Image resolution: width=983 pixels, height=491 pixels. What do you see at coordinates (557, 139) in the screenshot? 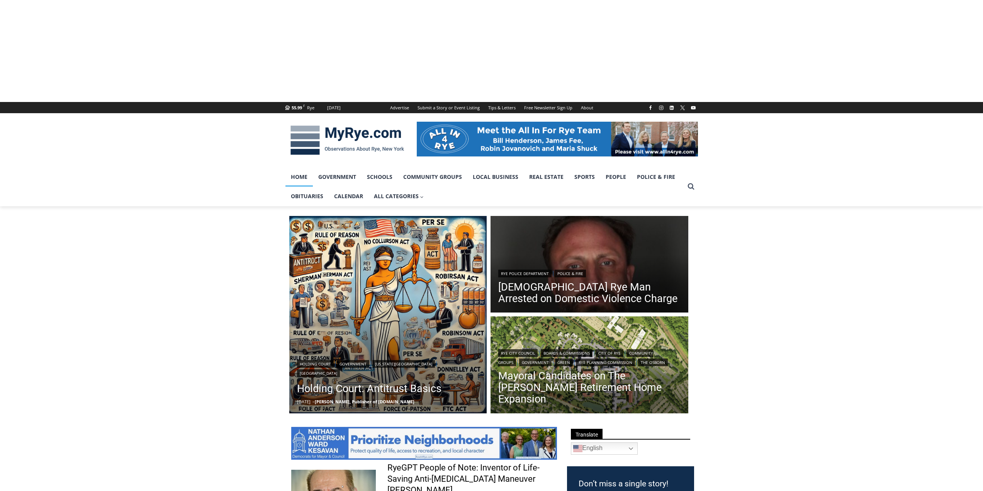
I see `img: All in for Rye` at bounding box center [557, 139].